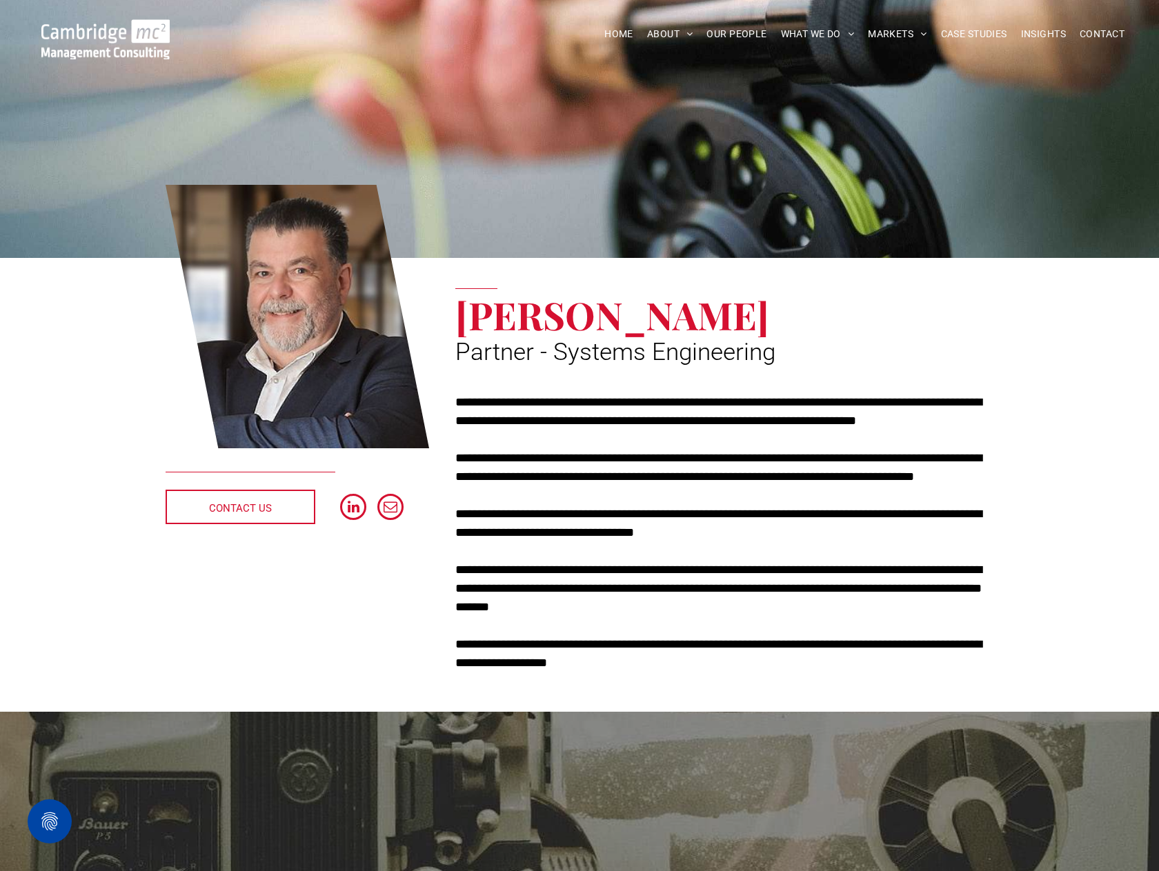 The width and height of the screenshot is (1159, 871). I want to click on a: Your Business Transformed | Cambridge Management Consulting, so click(106, 28).